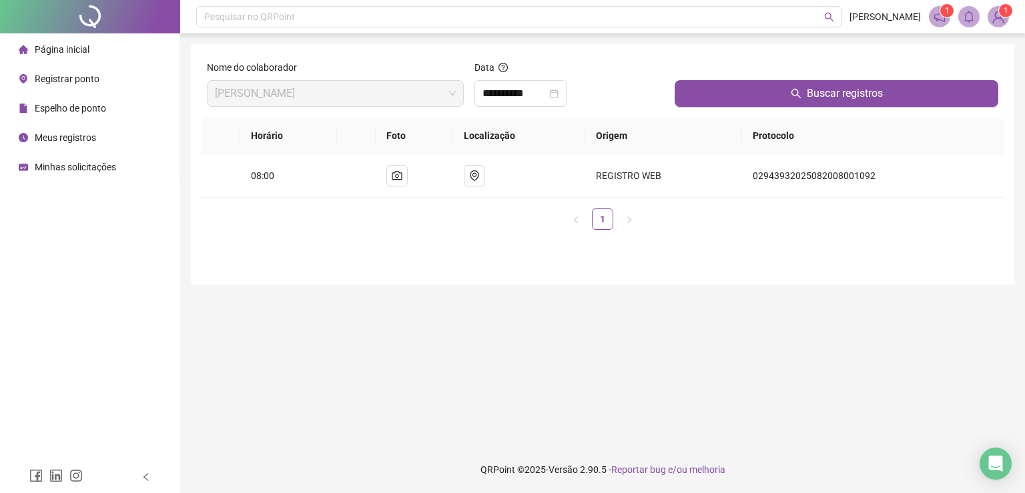 This screenshot has width=1025, height=493. What do you see at coordinates (873, 136) in the screenshot?
I see `th: Protocolo` at bounding box center [873, 136].